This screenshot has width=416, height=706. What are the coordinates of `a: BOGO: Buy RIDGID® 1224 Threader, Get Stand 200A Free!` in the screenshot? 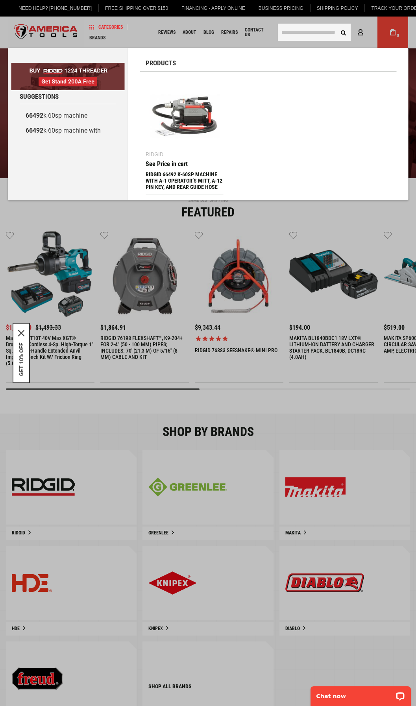 It's located at (68, 66).